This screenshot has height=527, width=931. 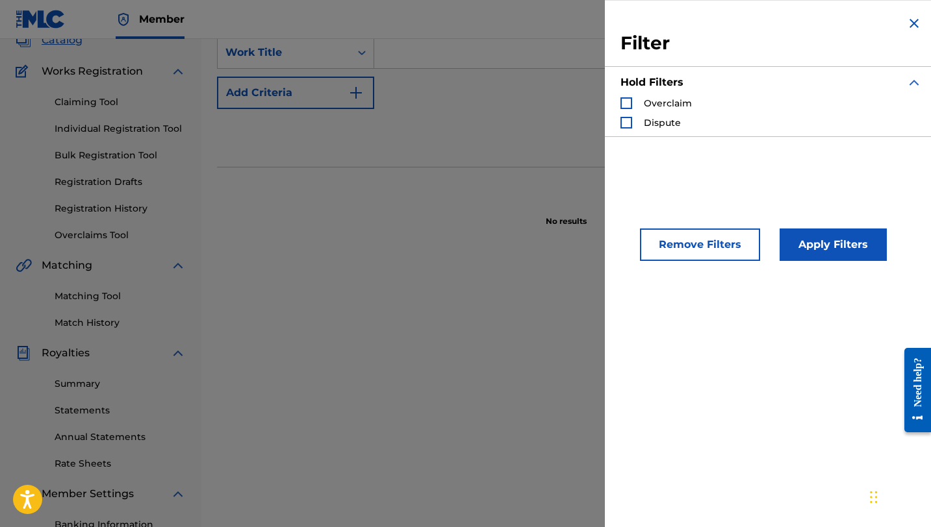 I want to click on div: Open Resource Center, so click(x=23, y=52).